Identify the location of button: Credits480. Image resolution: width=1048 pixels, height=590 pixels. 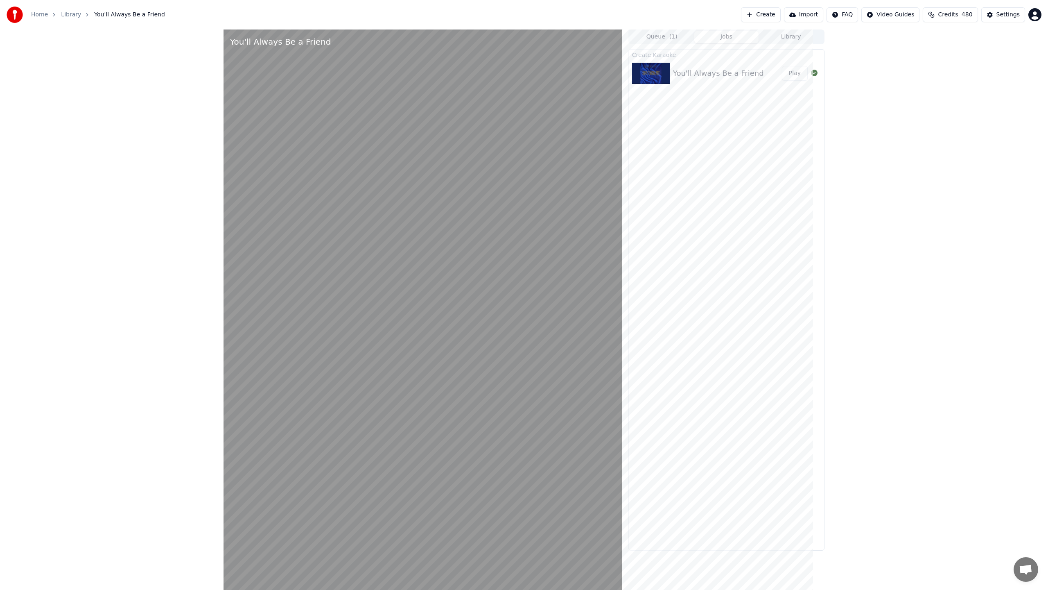
(951, 15).